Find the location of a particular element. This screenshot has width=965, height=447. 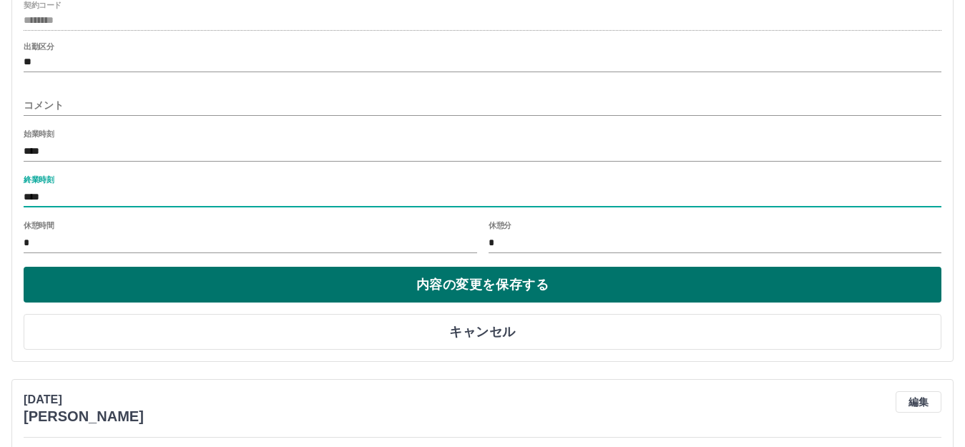

button: 内容の変更を保存する is located at coordinates (482, 285).